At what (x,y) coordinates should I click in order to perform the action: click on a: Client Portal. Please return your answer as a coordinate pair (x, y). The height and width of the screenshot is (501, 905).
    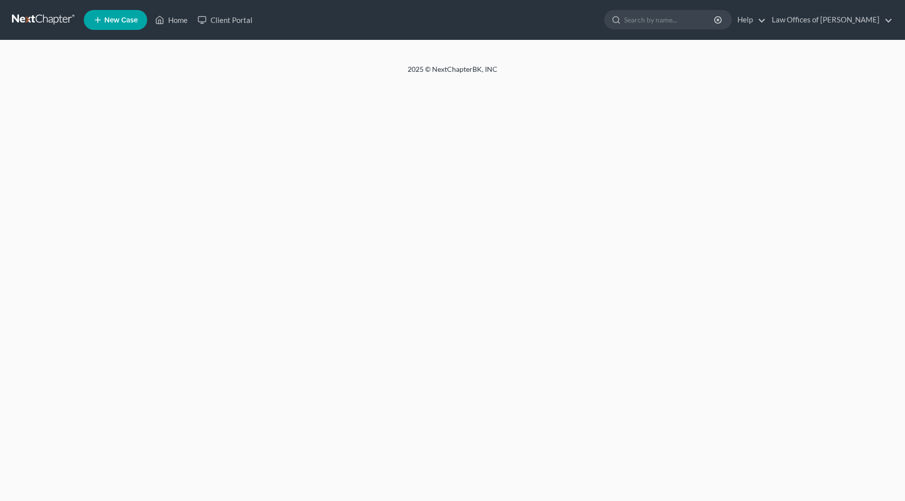
    Looking at the image, I should click on (225, 20).